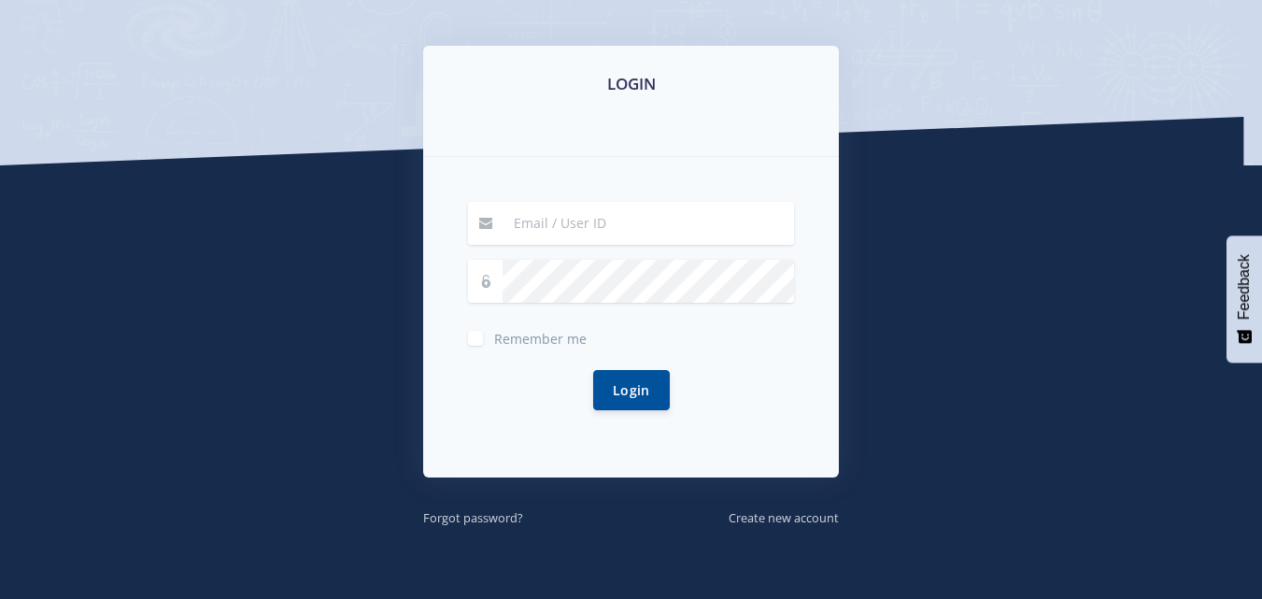 The image size is (1262, 599). I want to click on span: Remember me, so click(540, 338).